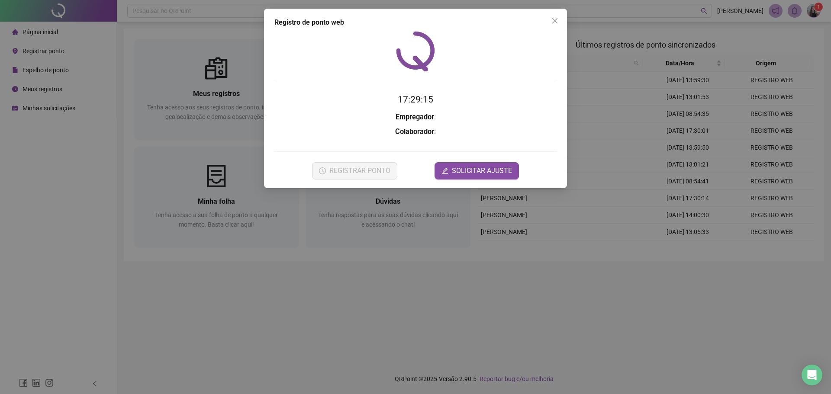 The image size is (831, 394). What do you see at coordinates (415, 132) in the screenshot?
I see `strong: Colaborador` at bounding box center [415, 132].